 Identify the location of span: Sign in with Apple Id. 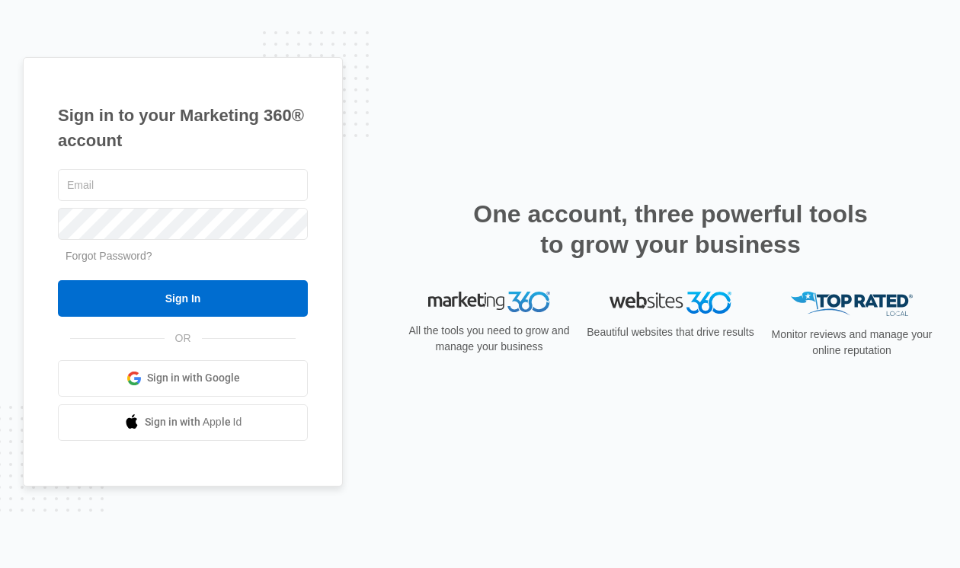
(193, 422).